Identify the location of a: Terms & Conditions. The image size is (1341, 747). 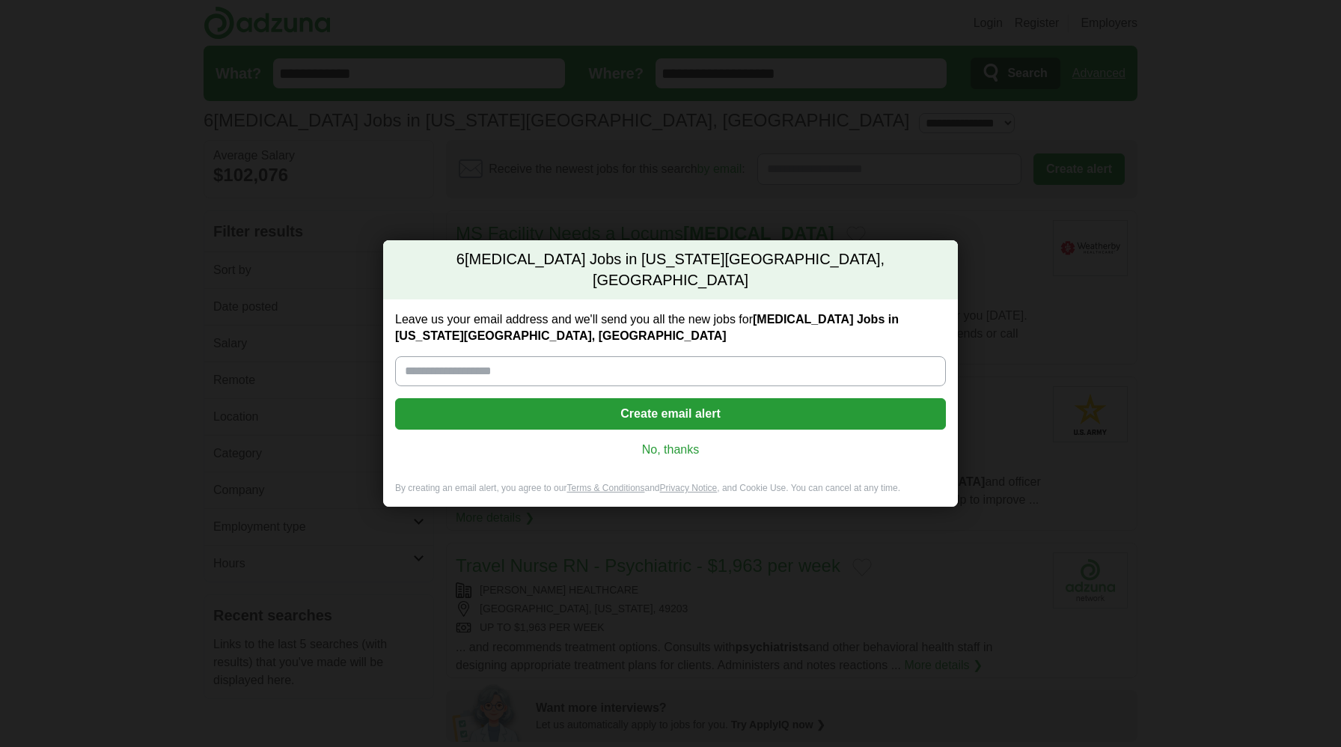
(605, 488).